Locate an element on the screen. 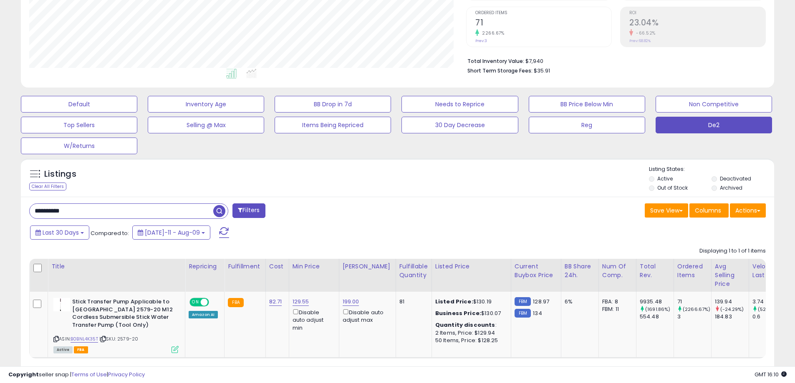  button: BB Drop in 7d is located at coordinates (333, 104).